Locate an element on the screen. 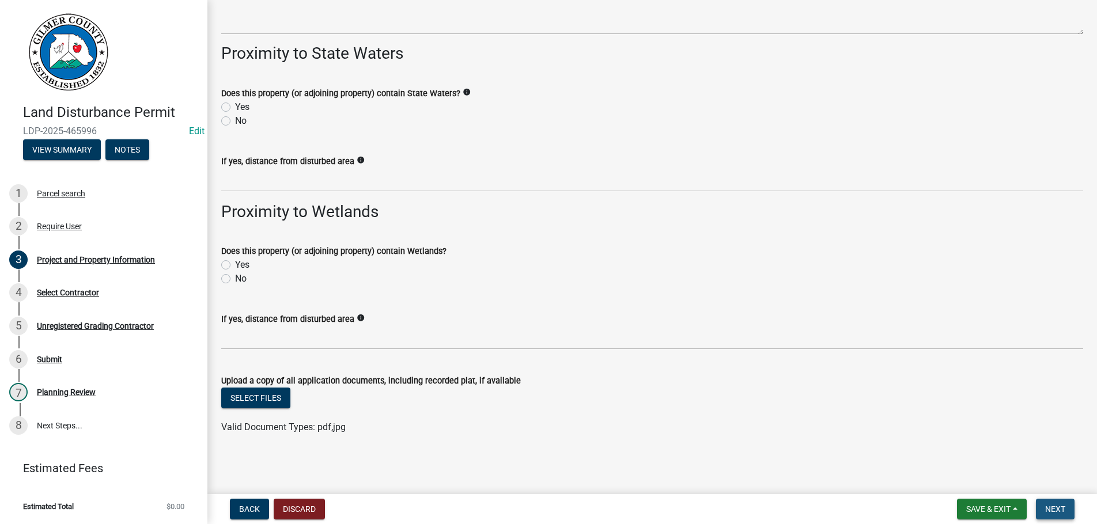 This screenshot has height=524, width=1097. div: 4 is located at coordinates (18, 293).